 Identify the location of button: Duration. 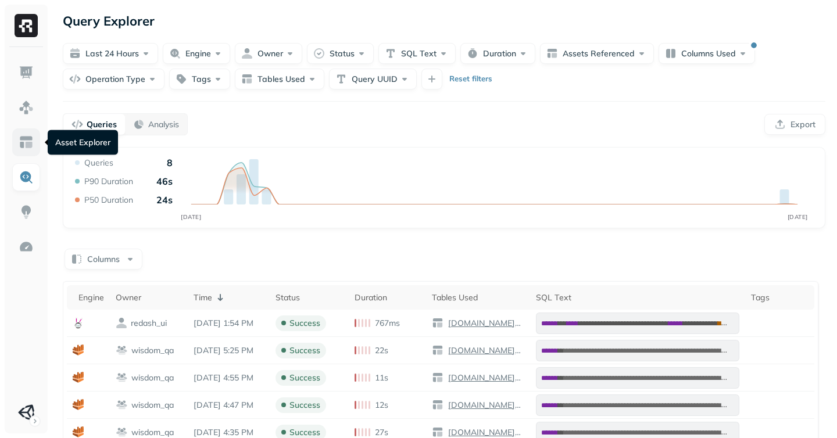
(498, 53).